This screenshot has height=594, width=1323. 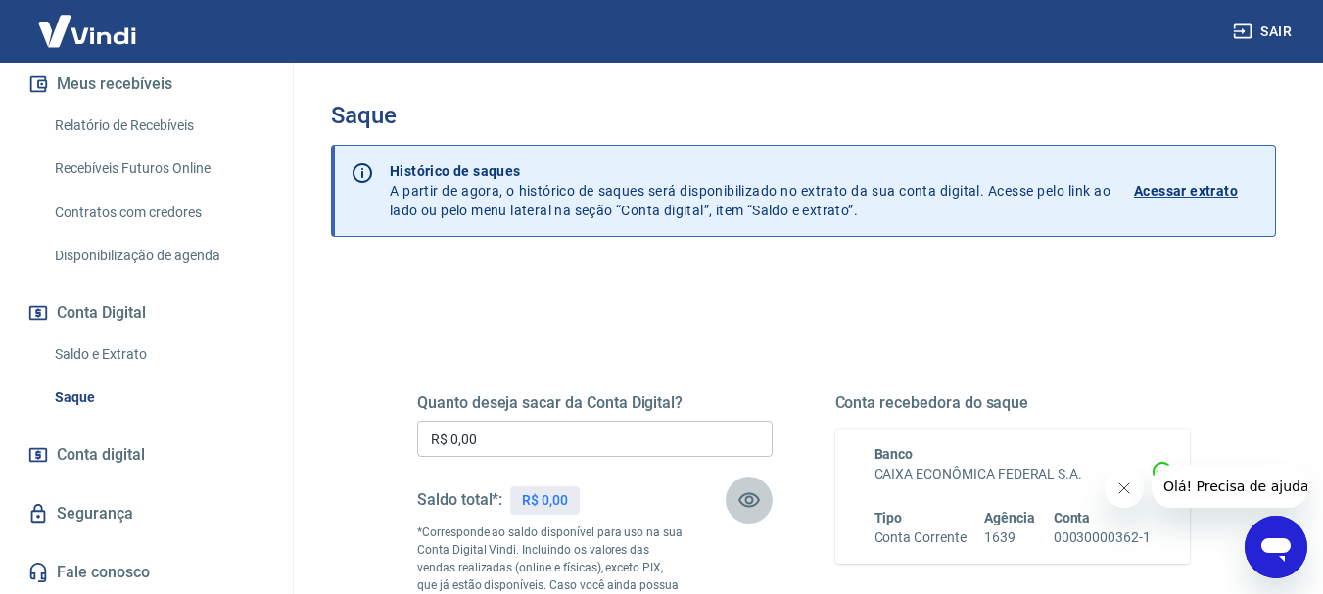 I want to click on a: Disponibilização de agenda, so click(x=158, y=256).